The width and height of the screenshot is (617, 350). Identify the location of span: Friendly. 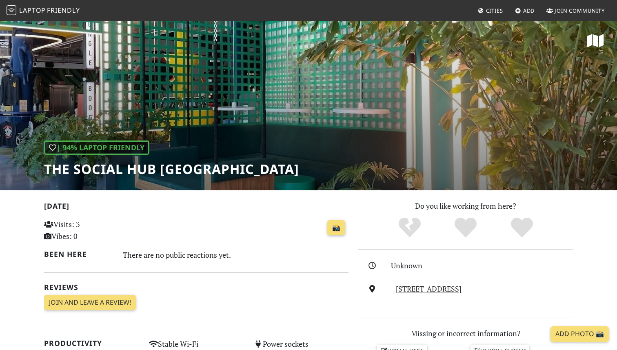
(63, 10).